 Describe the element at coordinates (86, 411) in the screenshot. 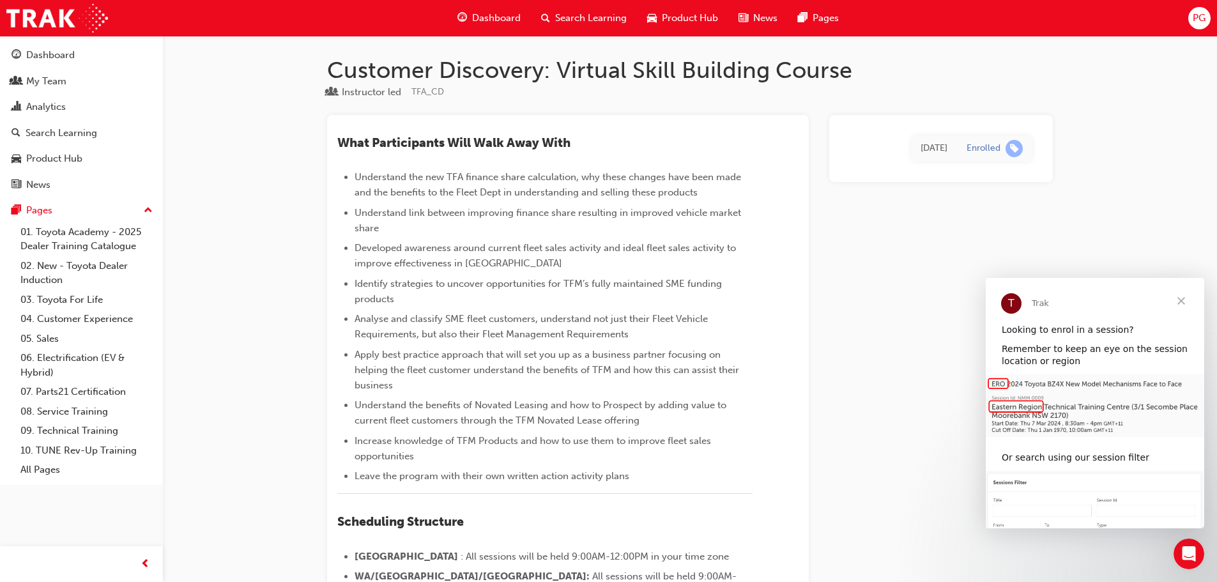

I see `a: 08. Service Training` at that location.